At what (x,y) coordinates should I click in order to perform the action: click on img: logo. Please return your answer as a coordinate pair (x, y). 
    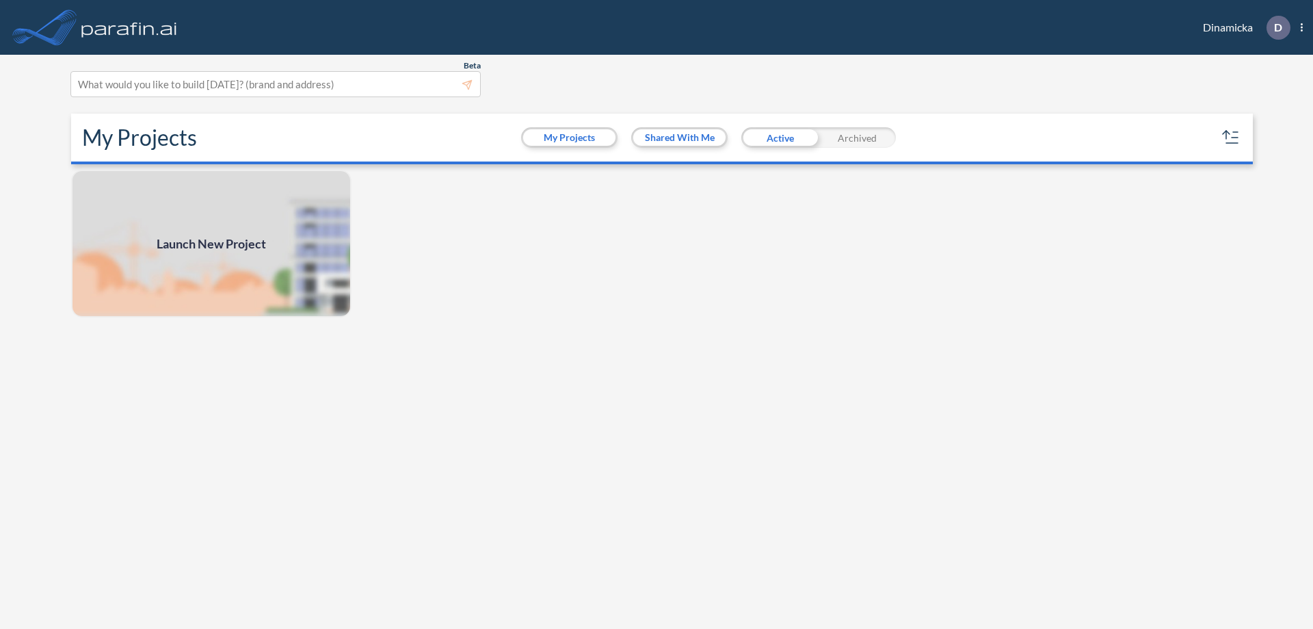
    Looking at the image, I should click on (129, 27).